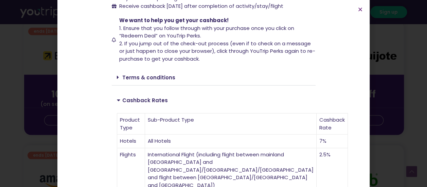  I want to click on span: 1. Ensure that you follow through with your purchase once you click on “Redeem Deal” on YouTrip P..., so click(207, 32).